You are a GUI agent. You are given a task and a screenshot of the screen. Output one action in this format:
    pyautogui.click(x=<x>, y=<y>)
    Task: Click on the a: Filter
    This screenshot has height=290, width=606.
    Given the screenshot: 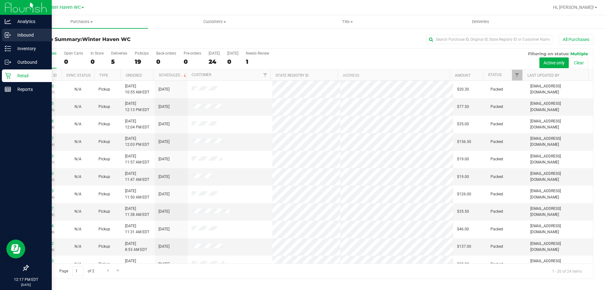 What is the action you would take?
    pyautogui.click(x=517, y=75)
    